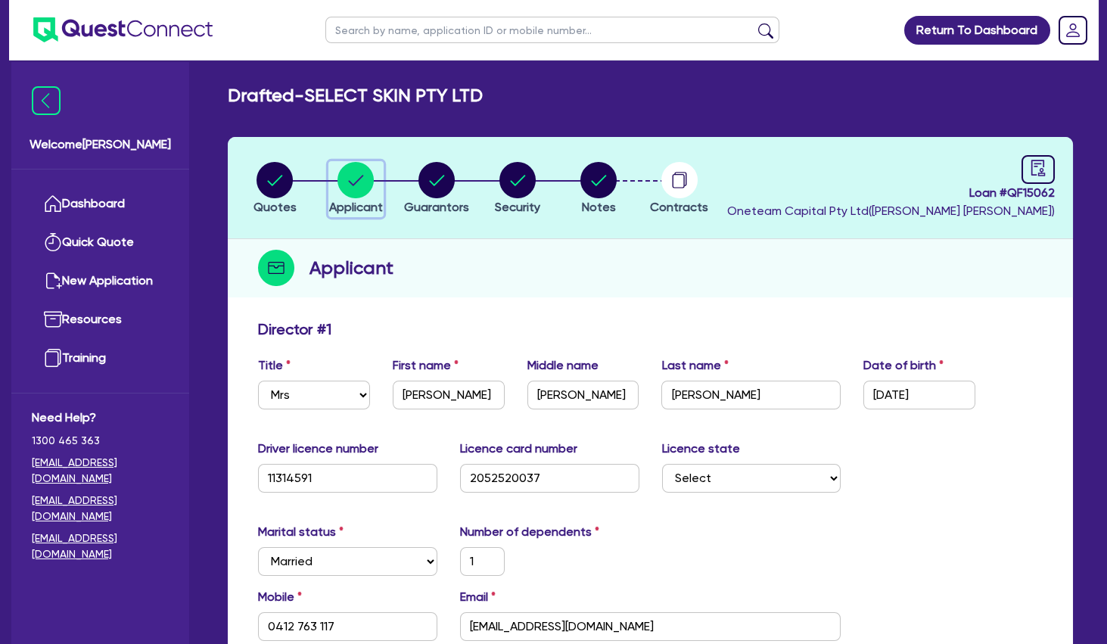  I want to click on img: step-icon, so click(276, 268).